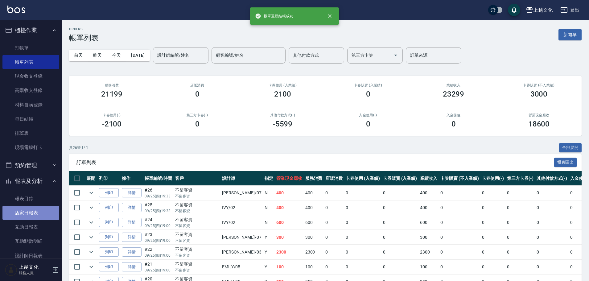  Describe the element at coordinates (31, 213) in the screenshot. I see `a: 店家日報表` at that location.